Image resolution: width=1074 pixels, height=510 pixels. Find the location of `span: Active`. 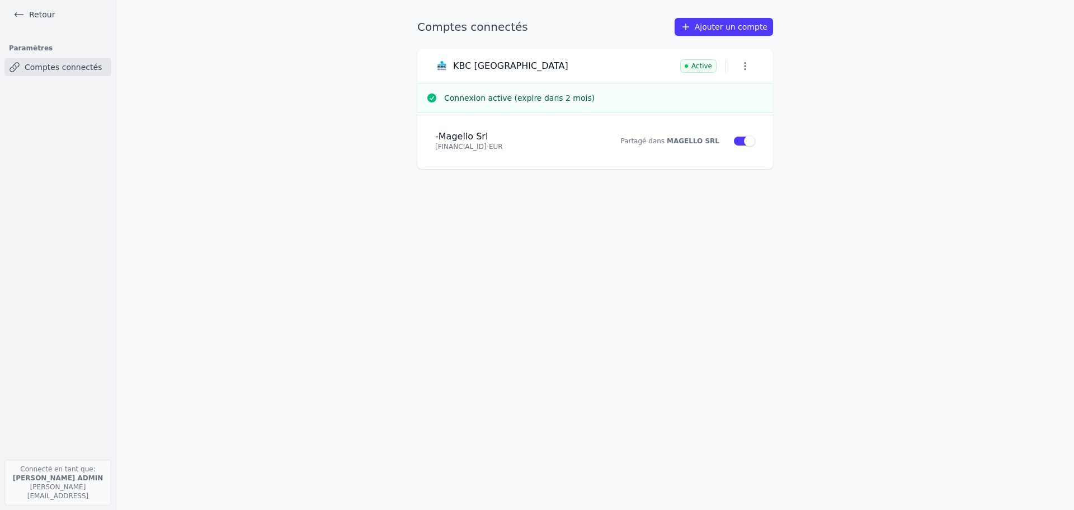

span: Active is located at coordinates (698, 66).